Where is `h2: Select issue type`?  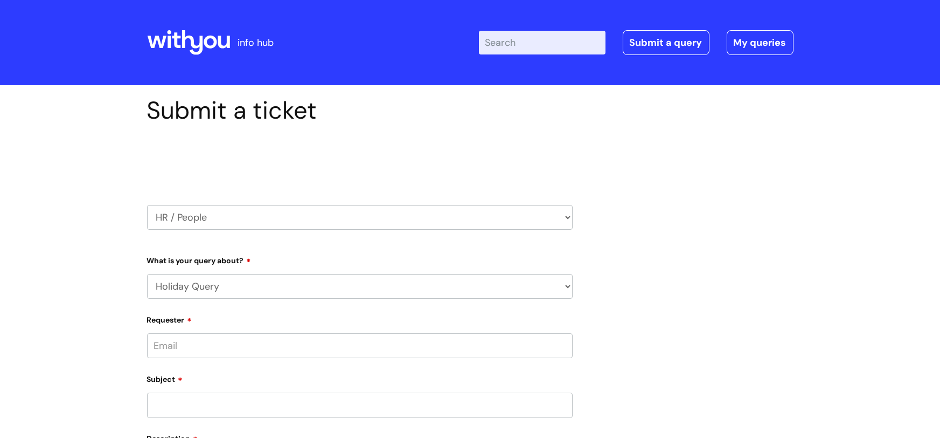
h2: Select issue type is located at coordinates (360, 160).